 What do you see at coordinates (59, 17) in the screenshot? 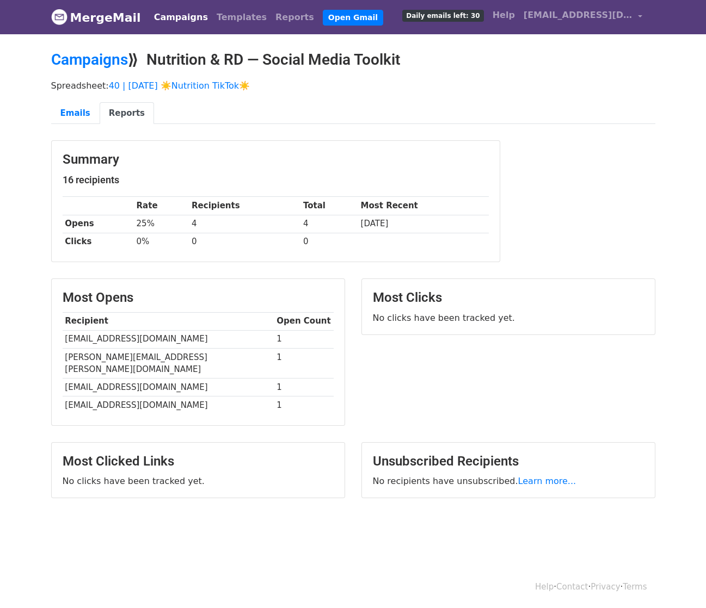
I see `img: MergeMail logo` at bounding box center [59, 17].